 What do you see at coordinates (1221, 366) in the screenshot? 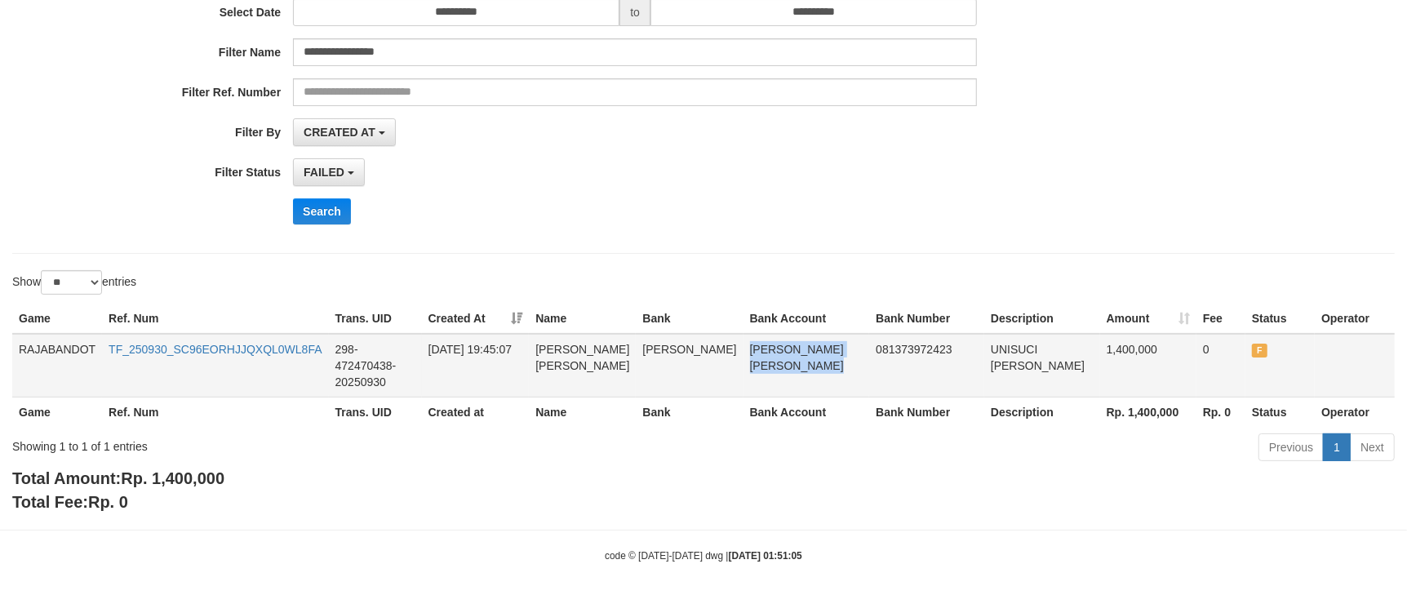
I see `td: 0` at bounding box center [1221, 366].